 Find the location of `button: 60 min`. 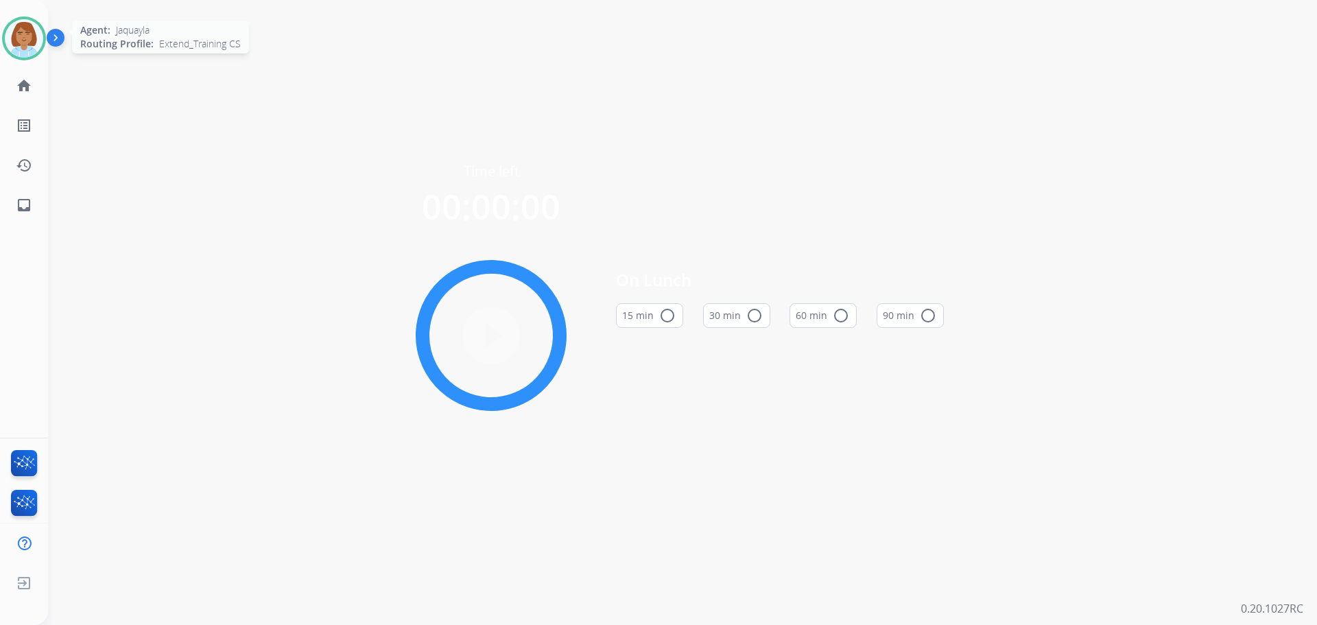

button: 60 min is located at coordinates (823, 315).